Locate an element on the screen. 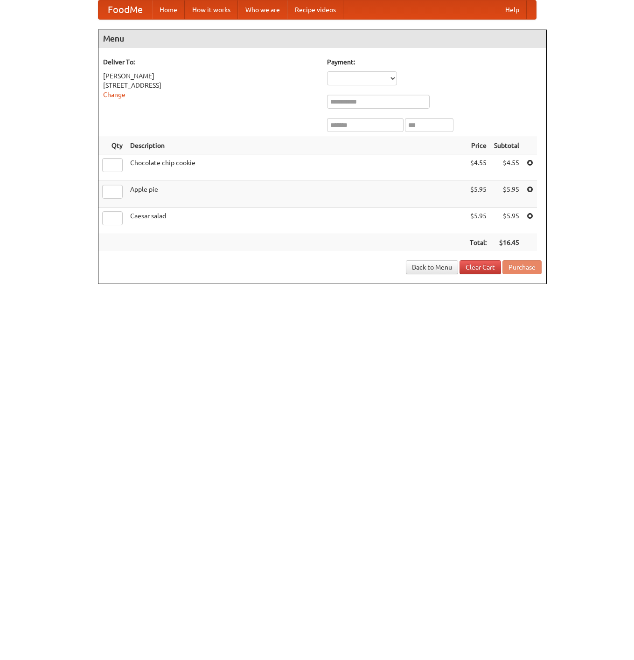 The width and height of the screenshot is (634, 660). a: Change is located at coordinates (114, 95).